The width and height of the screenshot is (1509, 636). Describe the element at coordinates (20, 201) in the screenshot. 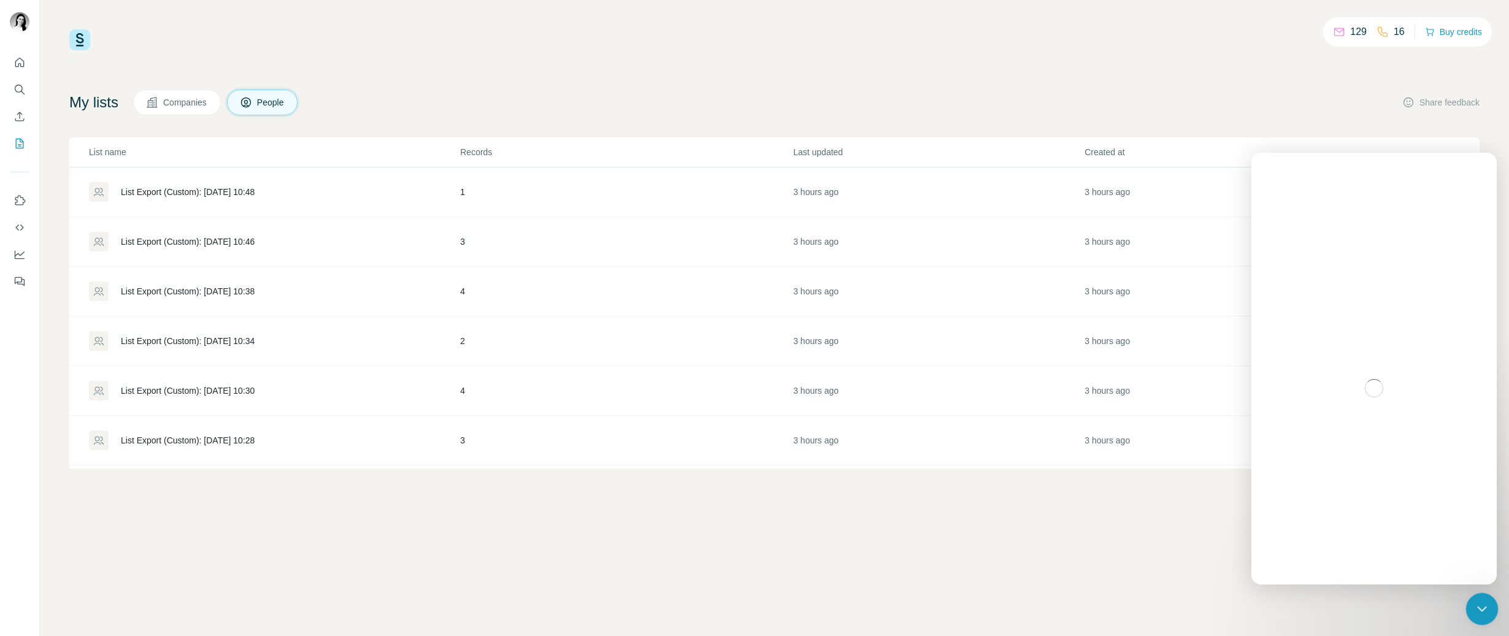

I see `button: Use Surfe on LinkedIn` at that location.